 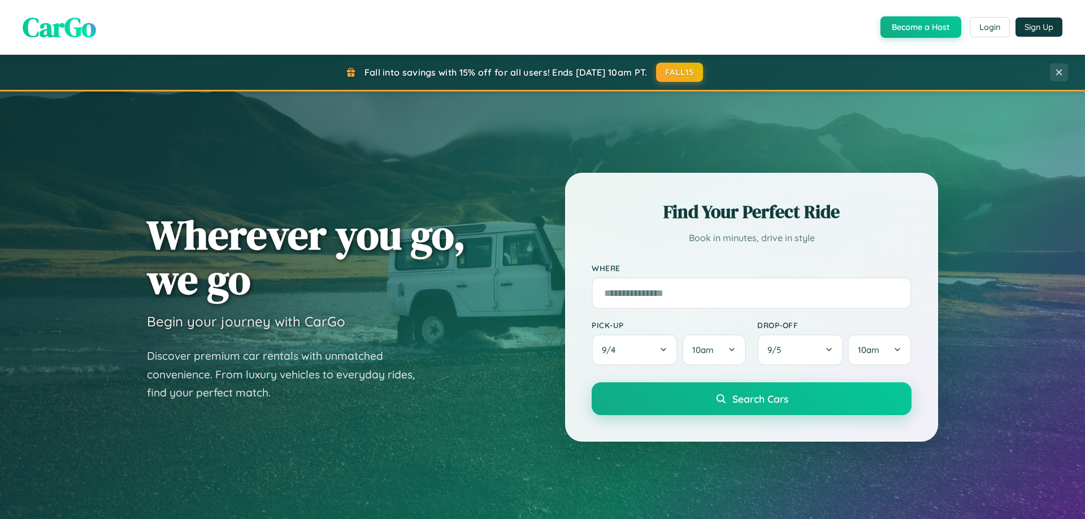 I want to click on button: 9/5, so click(x=800, y=350).